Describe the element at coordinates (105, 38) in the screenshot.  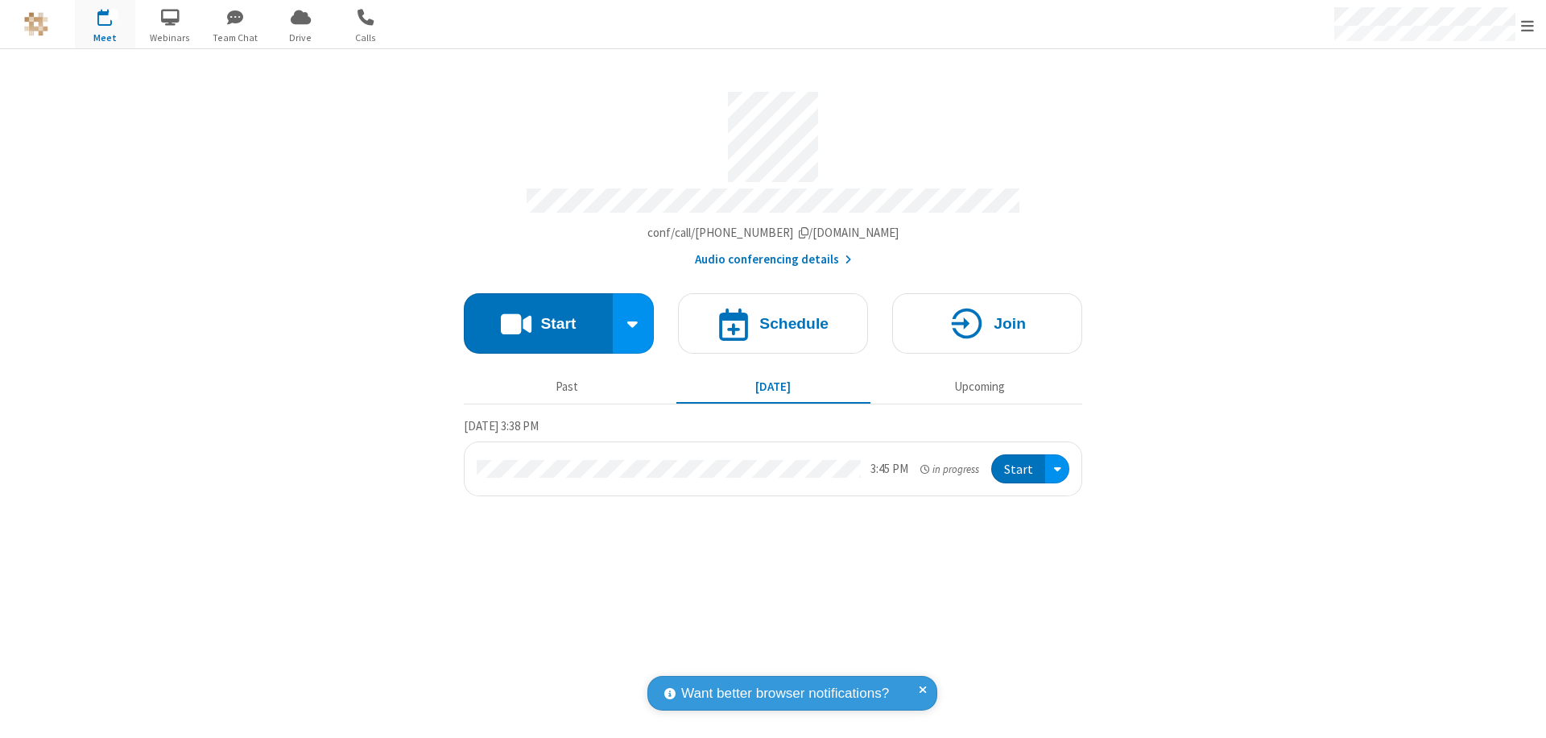
I see `span: Meet` at that location.